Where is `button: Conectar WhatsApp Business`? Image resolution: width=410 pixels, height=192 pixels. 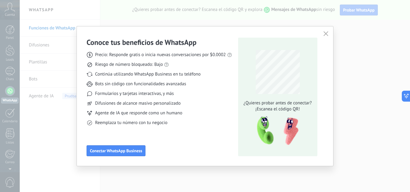 button: Conectar WhatsApp Business is located at coordinates (116, 151).